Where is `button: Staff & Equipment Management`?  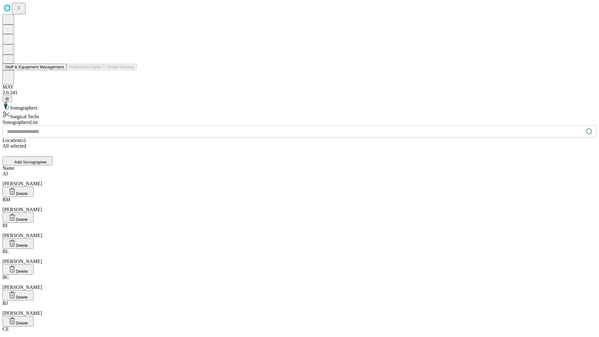 button: Staff & Equipment Management is located at coordinates (34, 67).